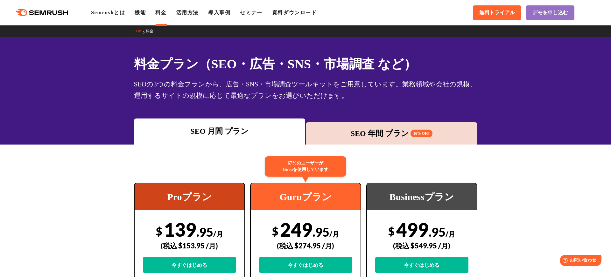 The image size is (611, 277). Describe the element at coordinates (422, 246) in the screenshot. I see `div: 499` at that location.